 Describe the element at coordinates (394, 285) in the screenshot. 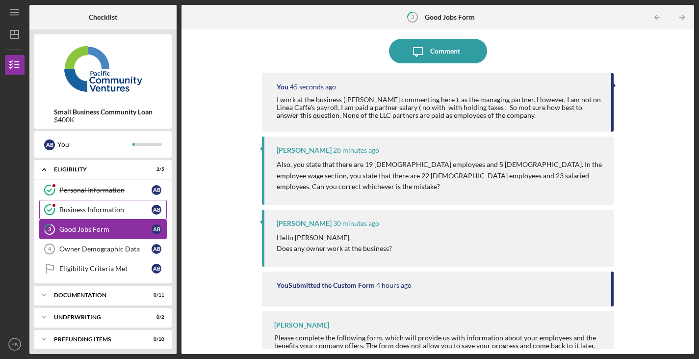

I see `time: 2025-09-10 20:49` at that location.